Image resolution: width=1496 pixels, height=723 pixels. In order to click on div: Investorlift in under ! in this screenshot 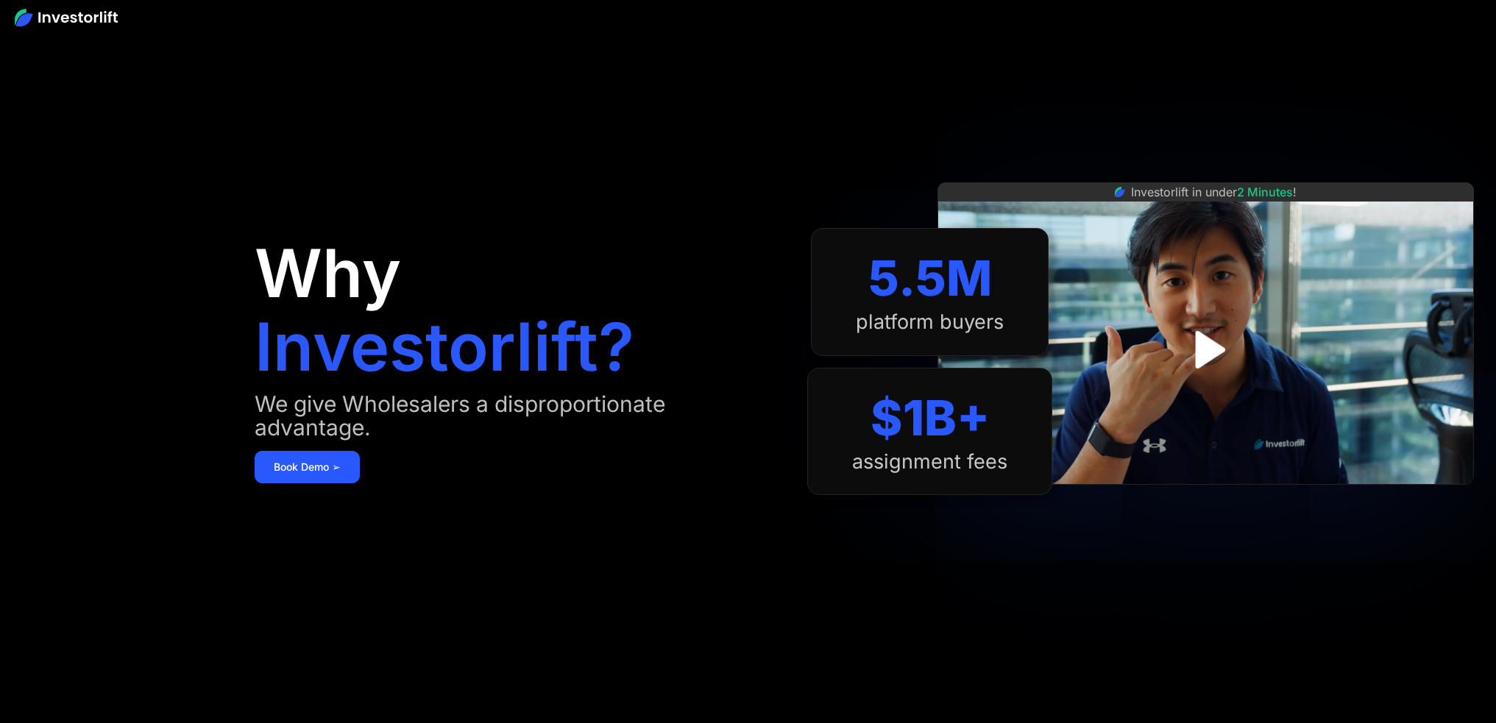, I will do `click(1213, 192)`.